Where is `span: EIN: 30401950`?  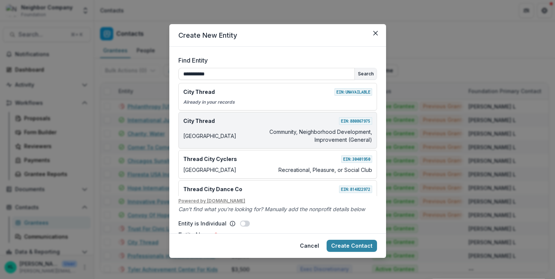
span: EIN: 30401950 is located at coordinates (357, 159).